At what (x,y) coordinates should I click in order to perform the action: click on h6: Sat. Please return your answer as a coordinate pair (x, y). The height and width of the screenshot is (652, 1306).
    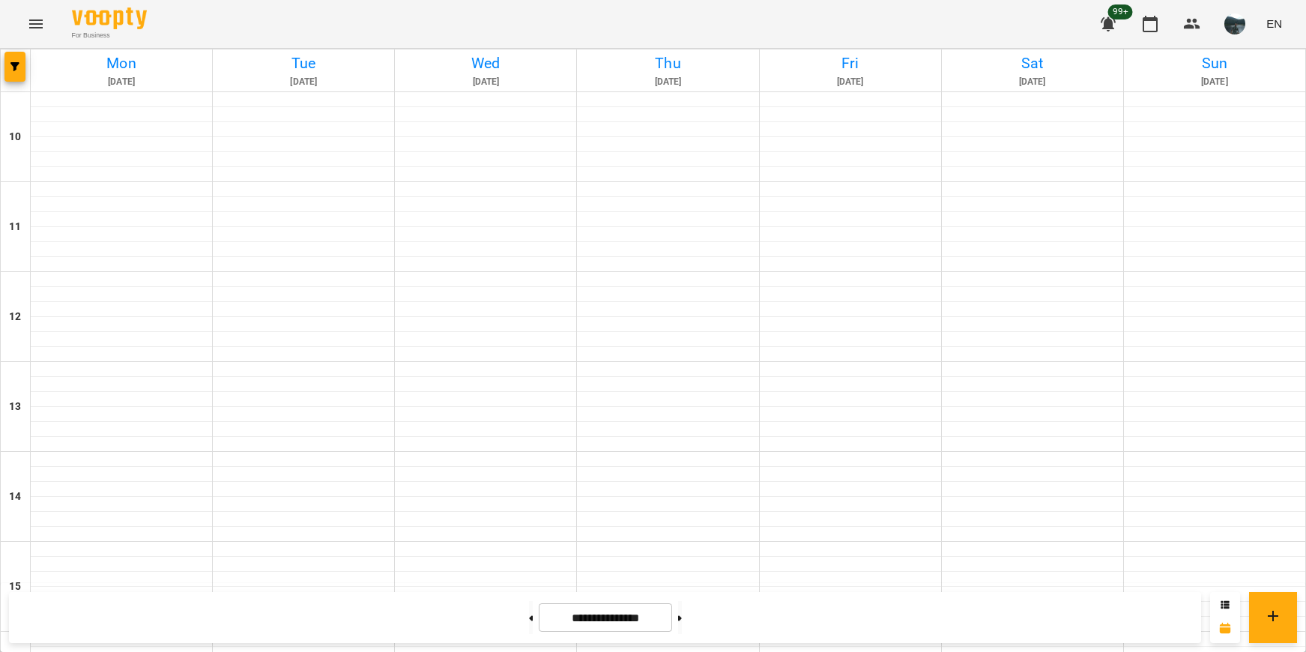
    Looking at the image, I should click on (1033, 63).